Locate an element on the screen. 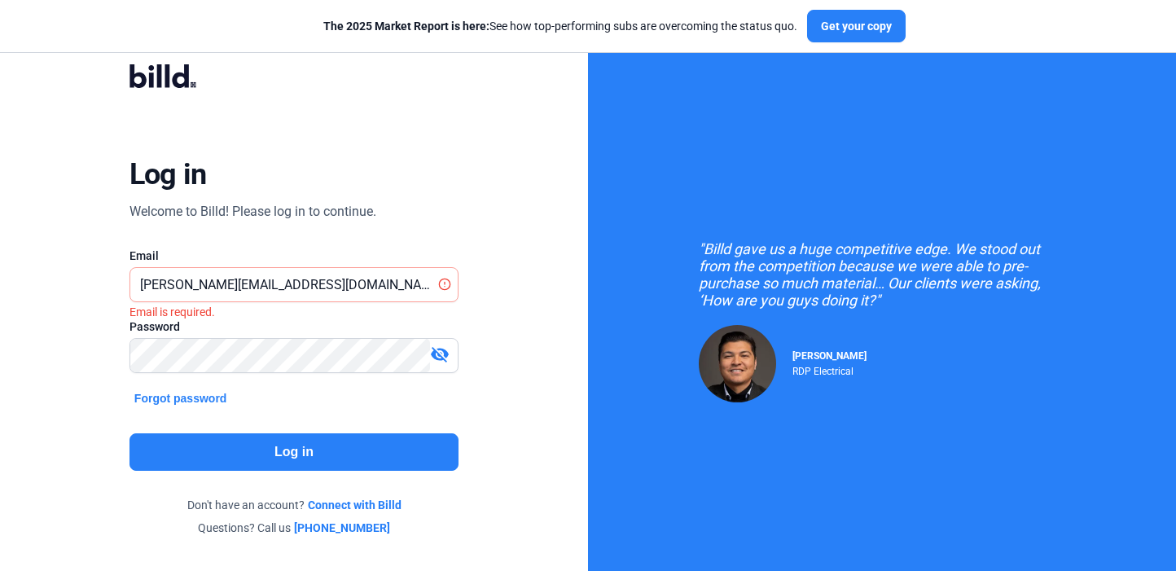 This screenshot has height=571, width=1176. i: Email is required. is located at coordinates (172, 312).